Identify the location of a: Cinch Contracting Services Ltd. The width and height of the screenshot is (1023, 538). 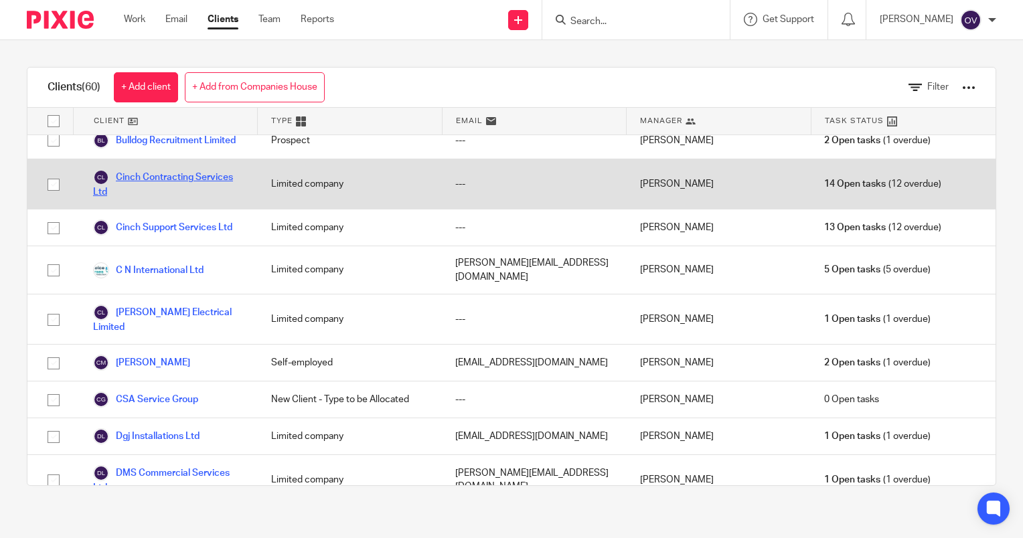
(169, 184).